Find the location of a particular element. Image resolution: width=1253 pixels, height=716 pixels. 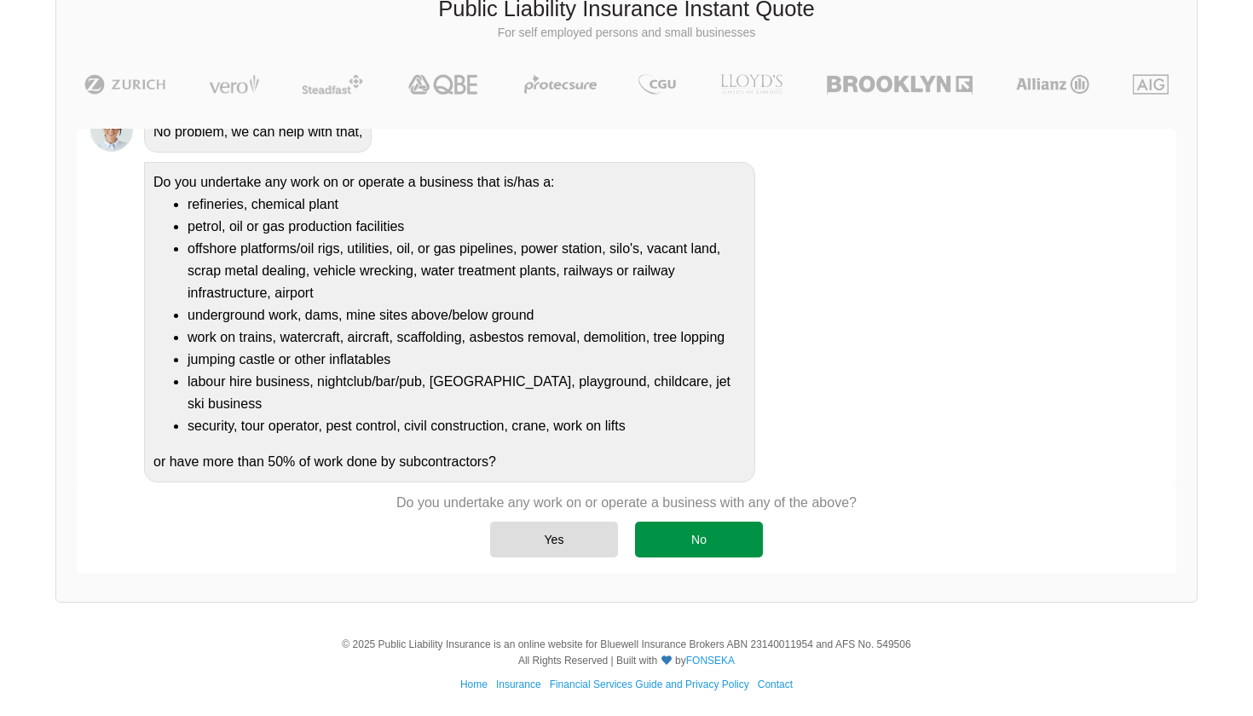

img: Steadfast | Public Liability Insurance is located at coordinates (332, 84).